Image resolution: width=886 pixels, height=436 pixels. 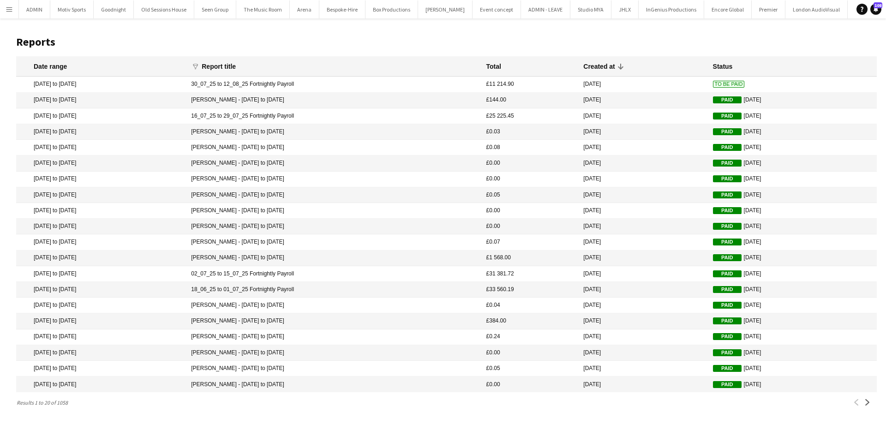 I want to click on div: Status, so click(x=723, y=66).